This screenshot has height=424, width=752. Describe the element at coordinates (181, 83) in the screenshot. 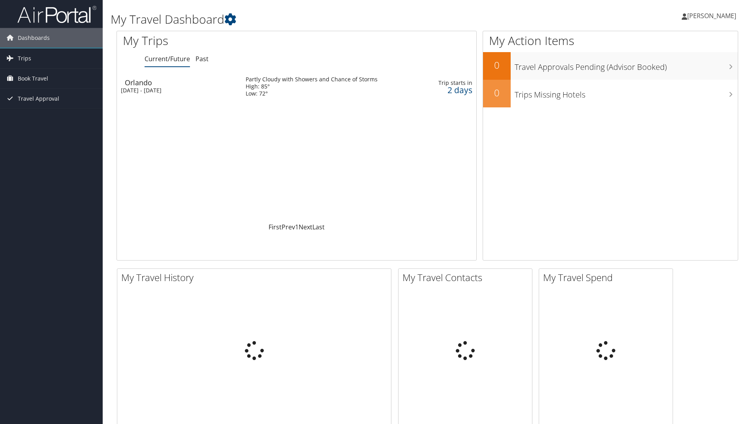

I see `div: Orlando` at that location.